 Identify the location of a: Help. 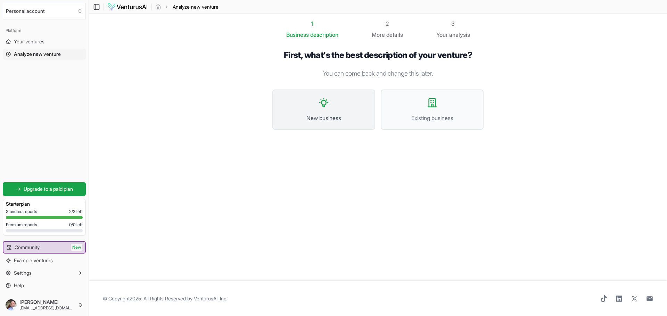
(44, 286).